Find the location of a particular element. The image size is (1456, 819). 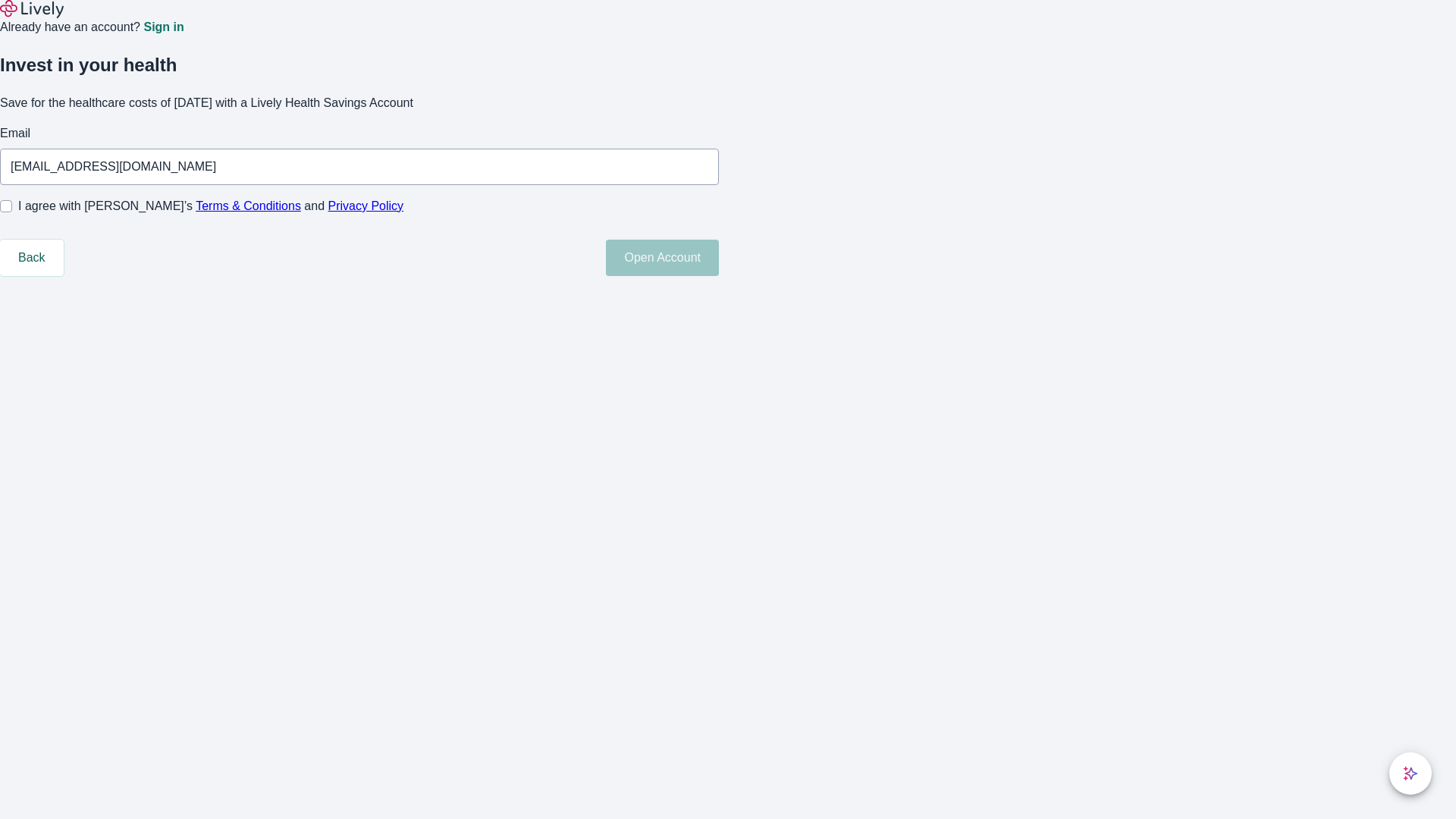

a: Sign in is located at coordinates (163, 27).